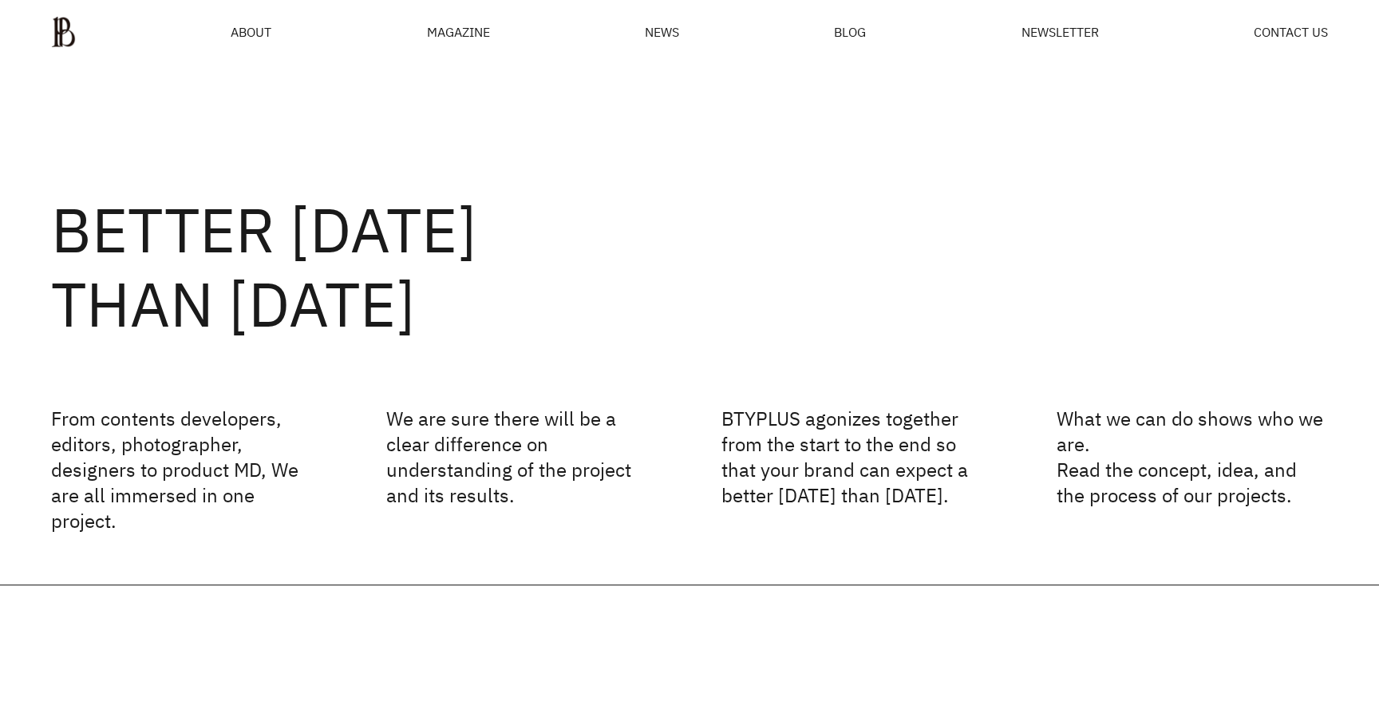 The height and width of the screenshot is (702, 1379). Describe the element at coordinates (850, 32) in the screenshot. I see `span: BLOG` at that location.